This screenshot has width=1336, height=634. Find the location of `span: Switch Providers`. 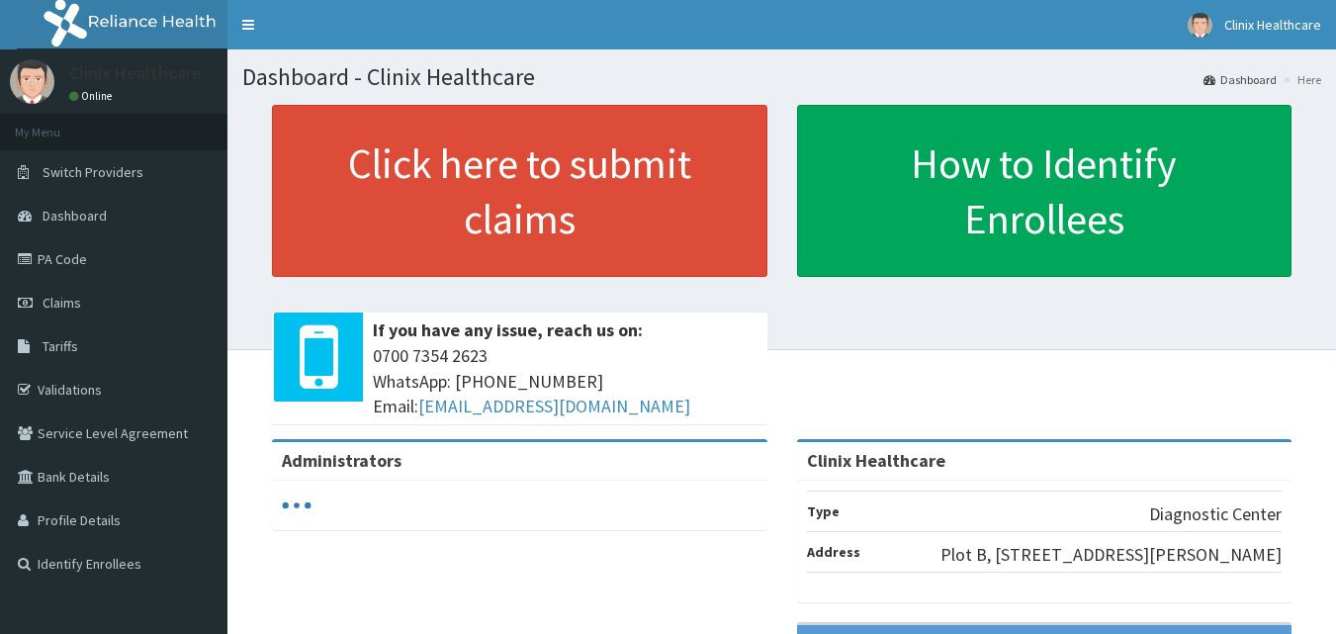

span: Switch Providers is located at coordinates (93, 172).